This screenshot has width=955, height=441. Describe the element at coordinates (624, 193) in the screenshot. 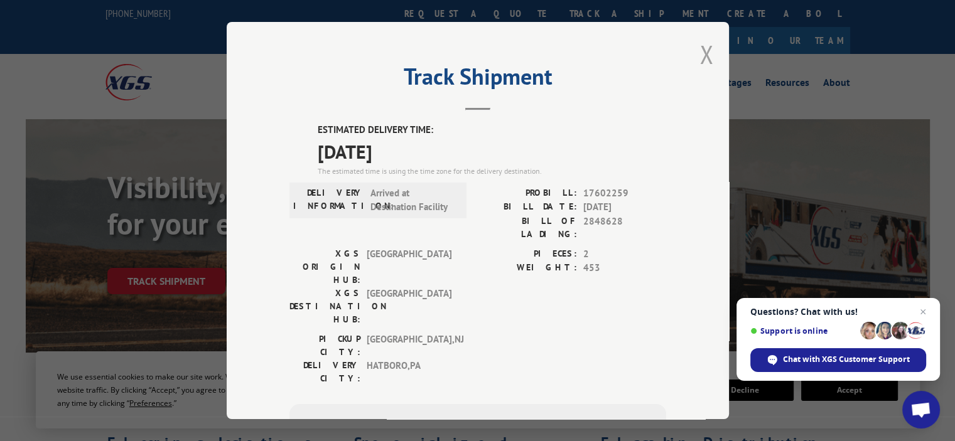

I see `span: 17602259` at that location.